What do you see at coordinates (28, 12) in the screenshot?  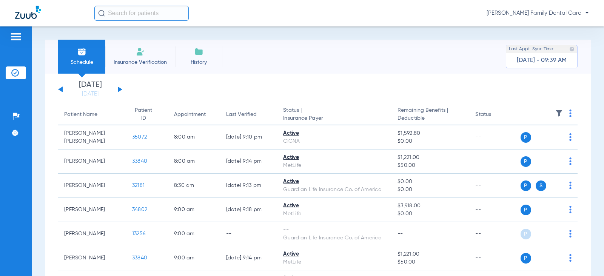 I see `img: Zuub Logo` at bounding box center [28, 12].